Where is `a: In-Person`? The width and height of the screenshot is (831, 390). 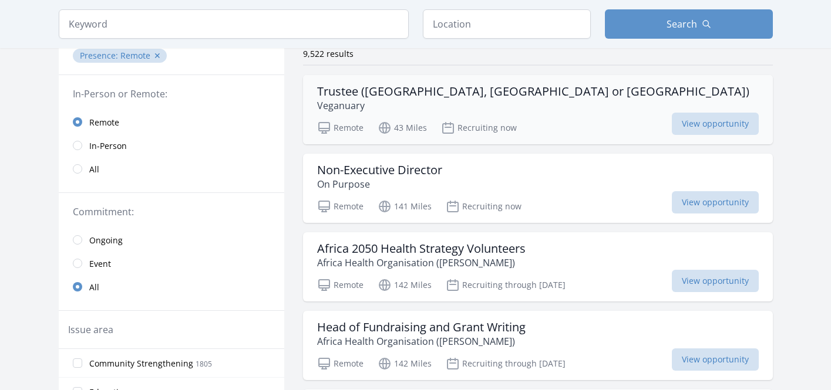 a: In-Person is located at coordinates (171, 146).